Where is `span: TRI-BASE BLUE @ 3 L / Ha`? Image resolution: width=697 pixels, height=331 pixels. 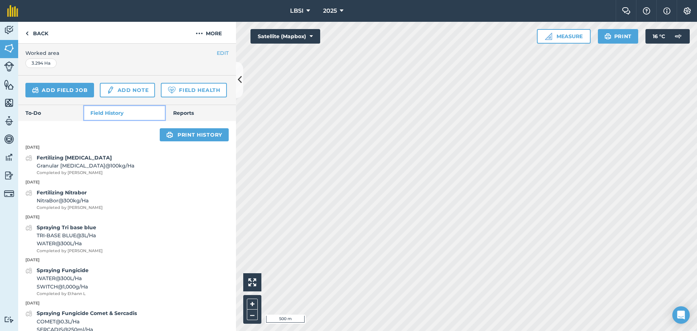 span: TRI-BASE BLUE @ 3 L / Ha is located at coordinates (70, 235).